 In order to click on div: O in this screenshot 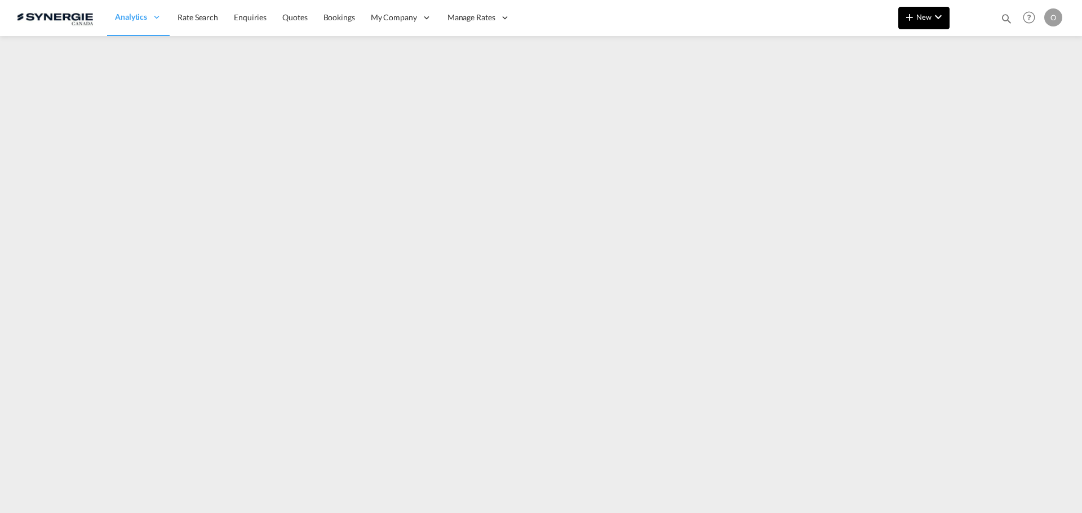, I will do `click(1053, 17)`.